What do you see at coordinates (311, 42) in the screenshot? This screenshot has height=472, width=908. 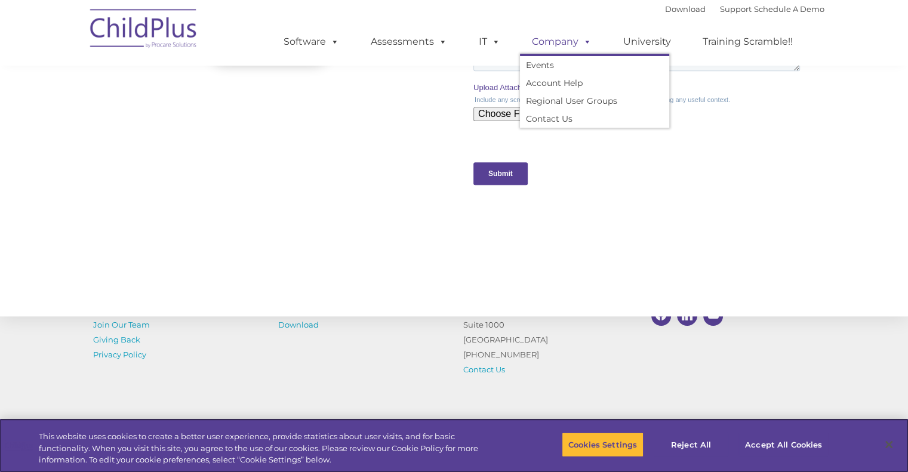 I see `a: Software` at bounding box center [311, 42].